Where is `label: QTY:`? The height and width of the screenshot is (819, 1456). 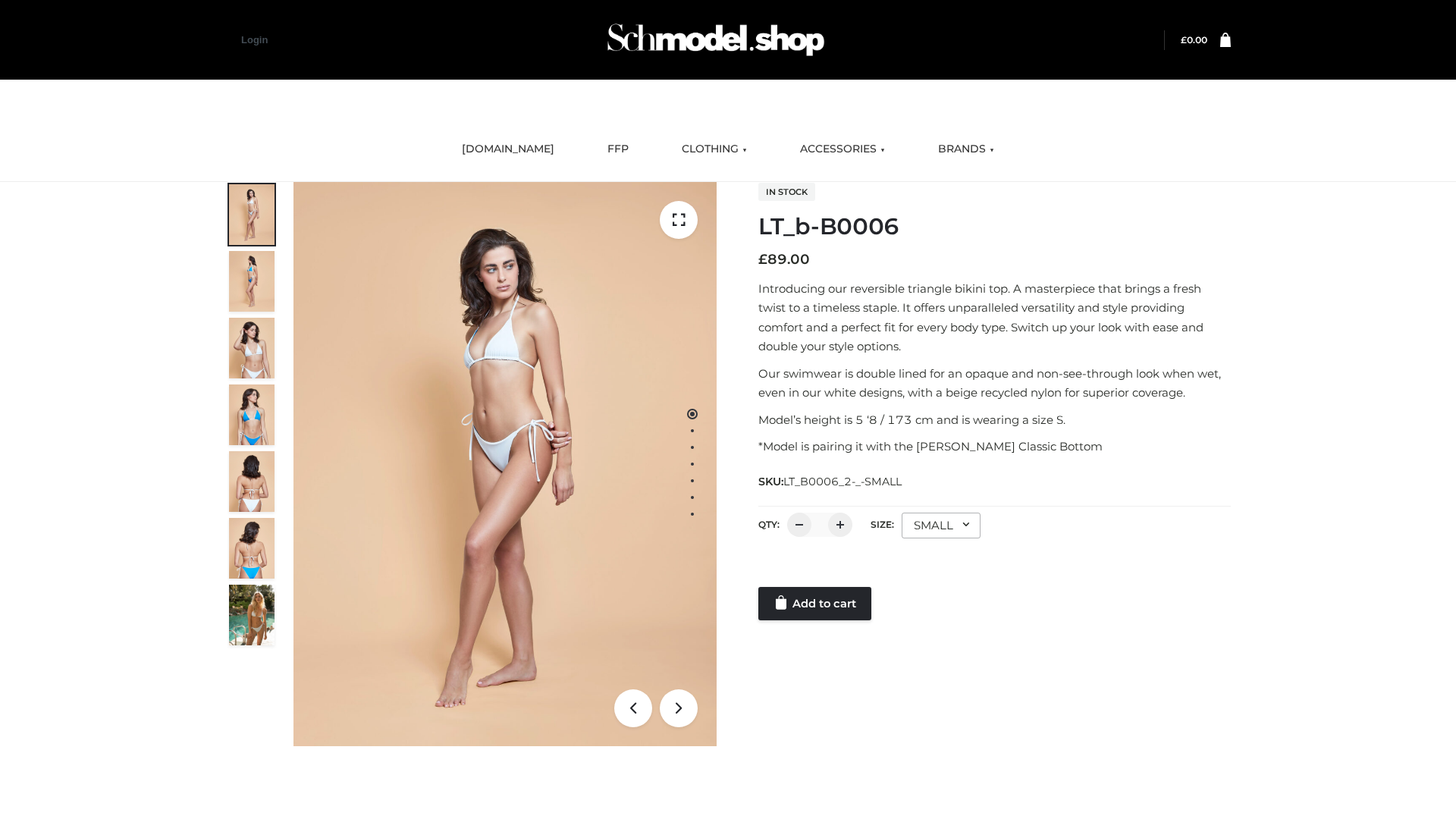 label: QTY: is located at coordinates (769, 525).